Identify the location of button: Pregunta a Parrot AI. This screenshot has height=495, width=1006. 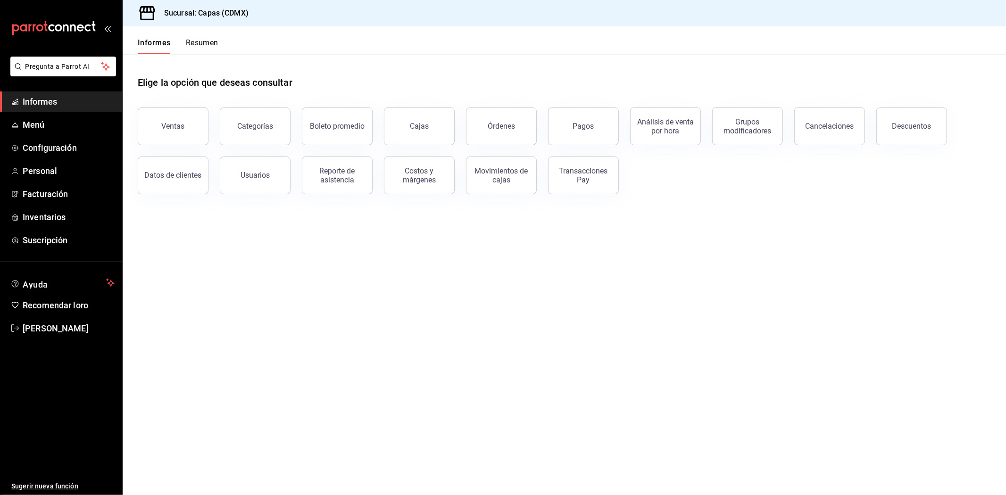
(63, 66).